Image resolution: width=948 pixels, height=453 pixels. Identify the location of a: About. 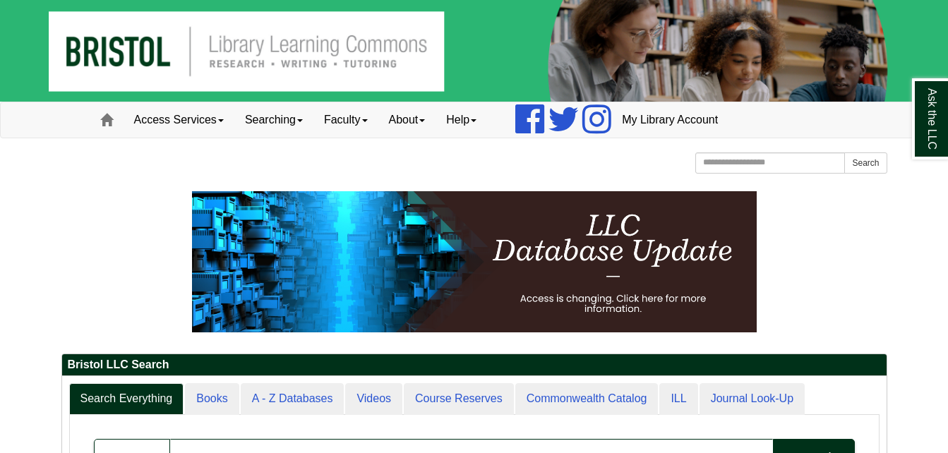
(407, 120).